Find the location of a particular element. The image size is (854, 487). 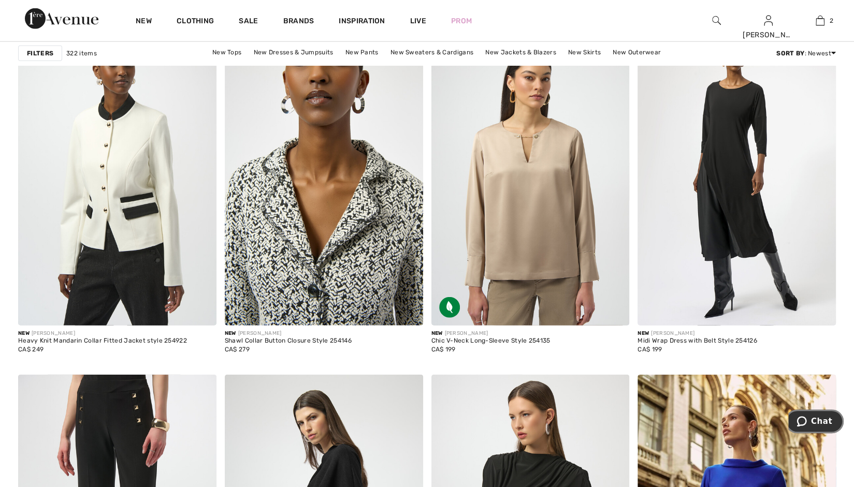

img: plus_v2.svg is located at coordinates (408, 310).